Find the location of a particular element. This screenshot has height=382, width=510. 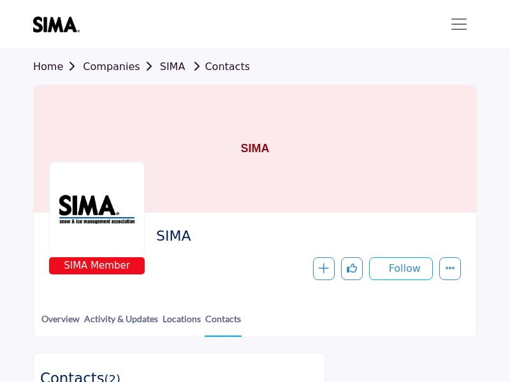

a: Home is located at coordinates (58, 66).